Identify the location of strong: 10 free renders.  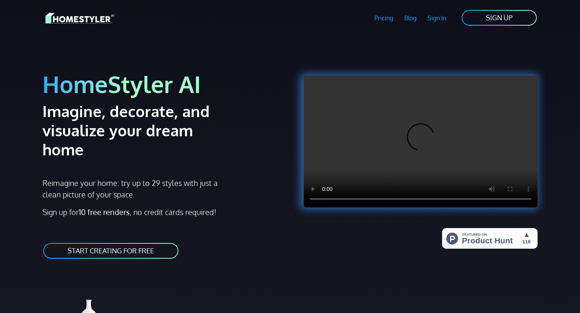
(104, 212).